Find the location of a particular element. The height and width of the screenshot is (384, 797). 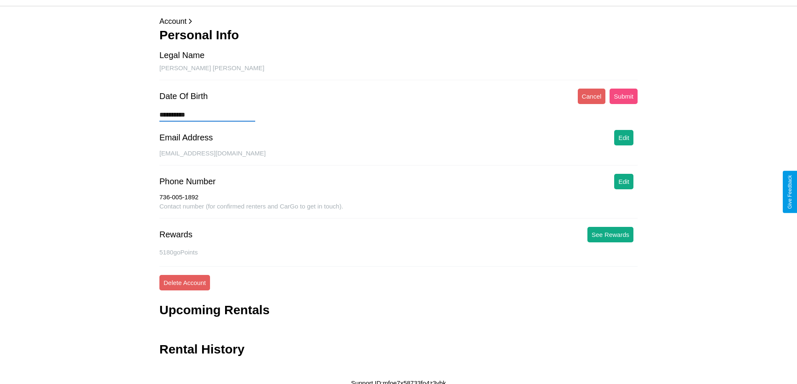

div: Give Feedback is located at coordinates (790, 192).